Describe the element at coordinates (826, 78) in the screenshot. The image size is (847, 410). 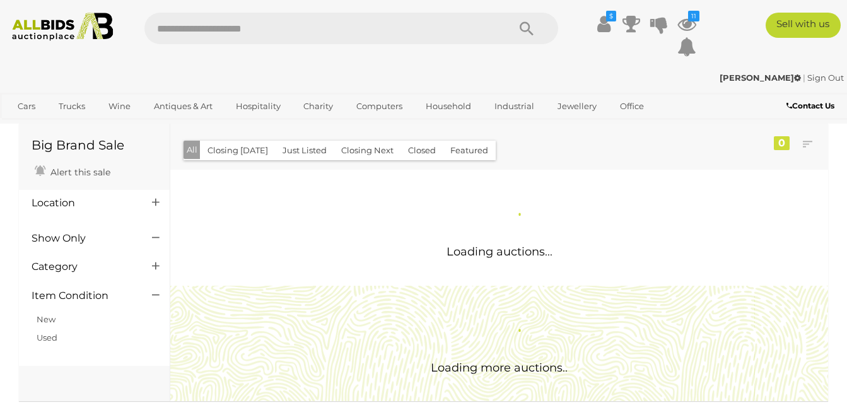
I see `a: Sign Out` at that location.